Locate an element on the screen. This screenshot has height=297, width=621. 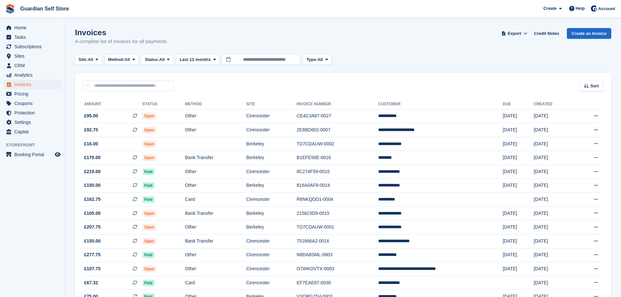
th: Site is located at coordinates (272, 104).